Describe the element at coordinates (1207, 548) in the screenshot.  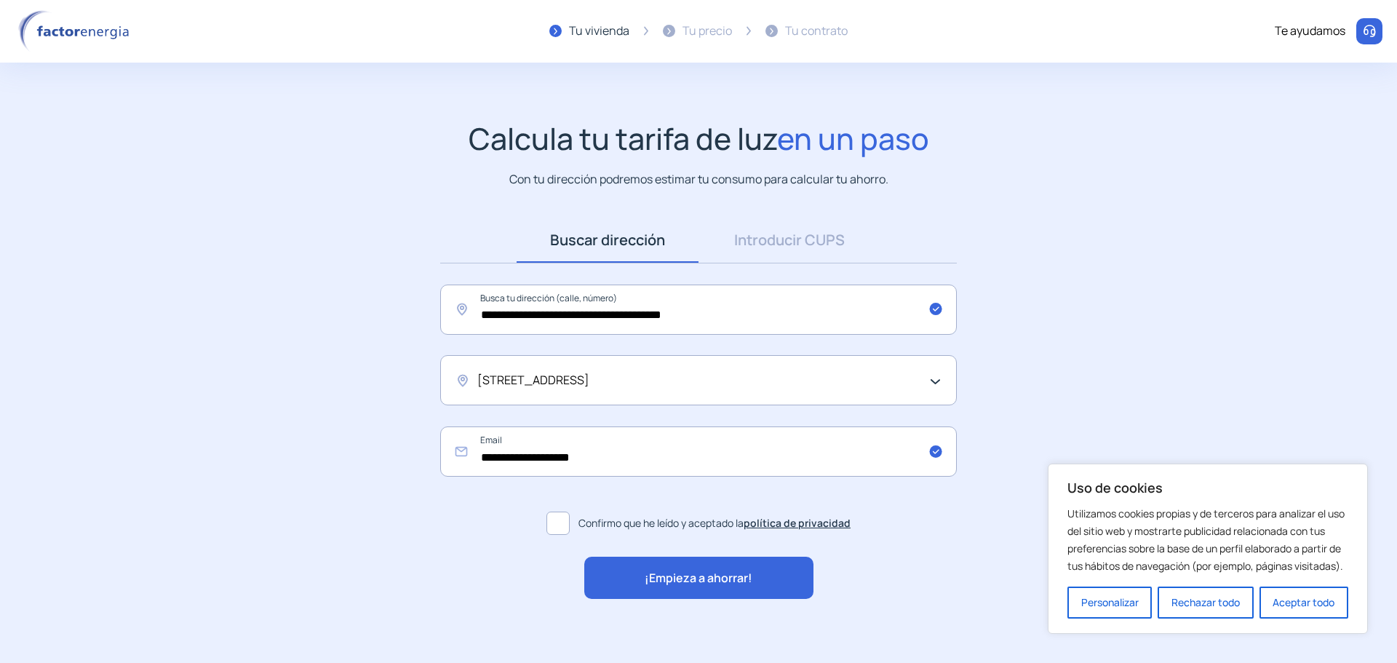
I see `div: Uso de cookies` at that location.